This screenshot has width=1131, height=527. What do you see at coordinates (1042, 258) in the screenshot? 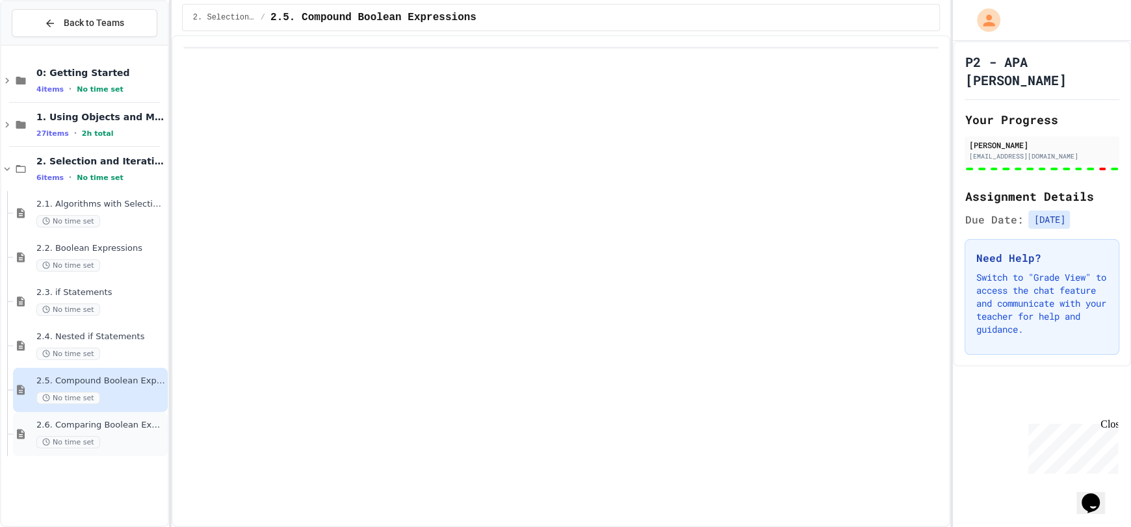
I see `h3: Need Help?` at bounding box center [1042, 258].